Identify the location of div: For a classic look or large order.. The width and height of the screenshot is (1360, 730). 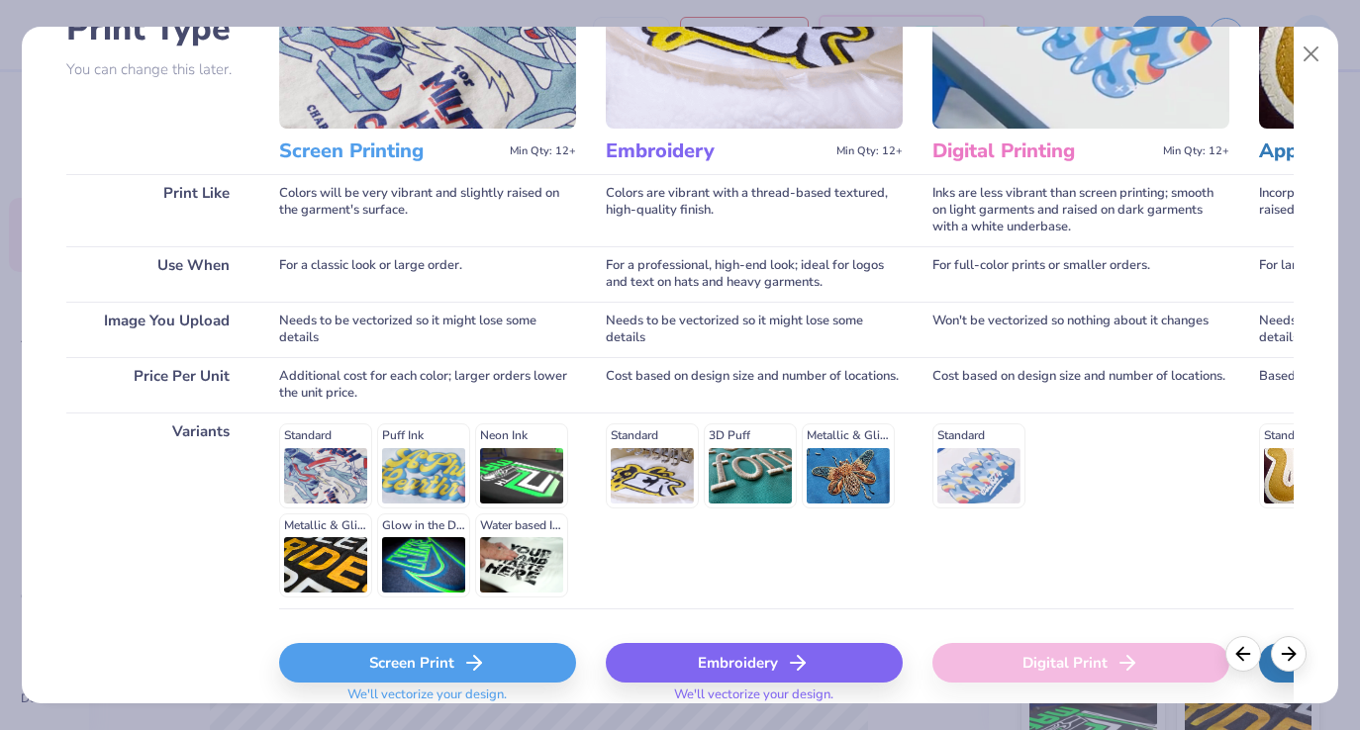
(427, 274).